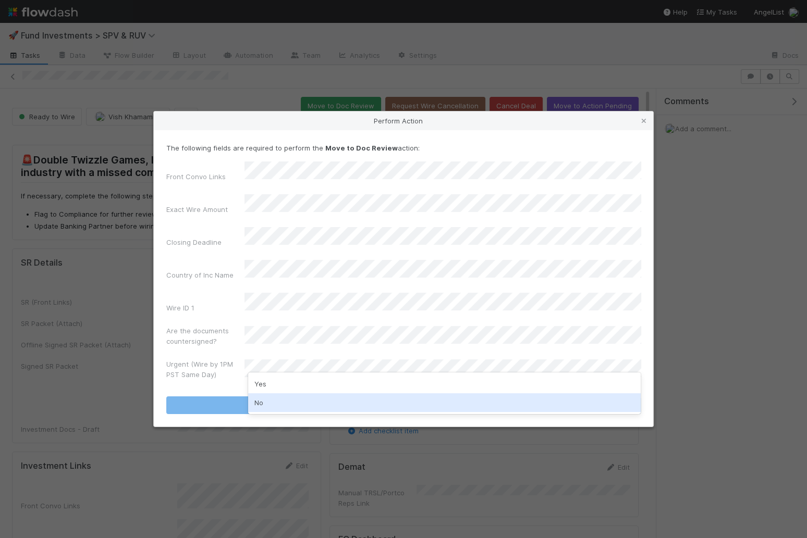  Describe the element at coordinates (205, 336) in the screenshot. I see `label: Are the documents countersigned?` at that location.